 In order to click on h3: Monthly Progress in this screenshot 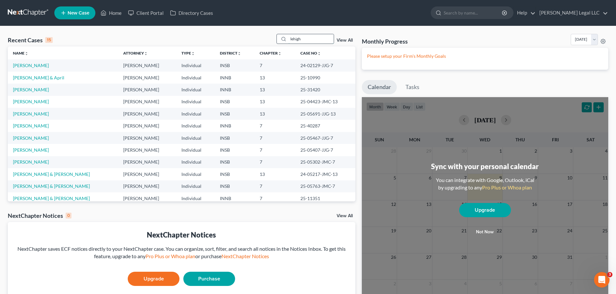, I will do `click(385, 41)`.